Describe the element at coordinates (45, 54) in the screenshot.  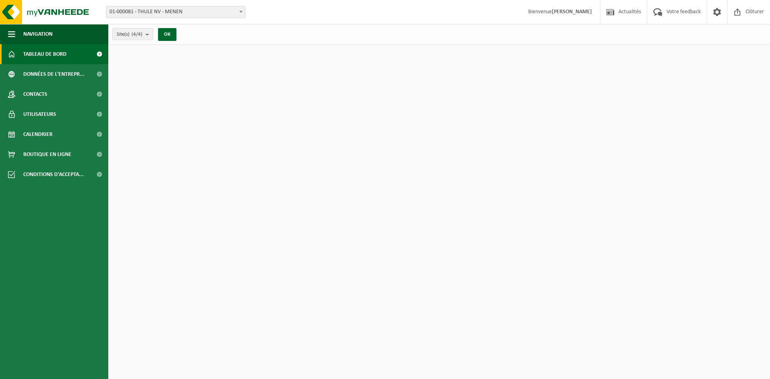
I see `span: Tableau de bord` at that location.